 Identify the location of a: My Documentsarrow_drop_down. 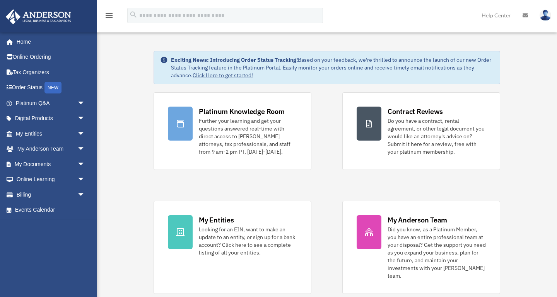
(51, 164).